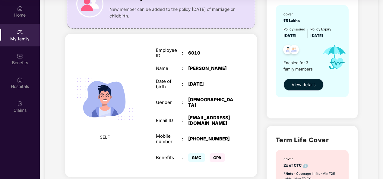  What do you see at coordinates (105, 99) in the screenshot?
I see `img: svg+xml;base64,PHN2ZyB4bWxucz0iaHR0cDovL3d3dy53My5vcmcvMjAwMC9zdmciIHdpZHRoPSIyMjQiIGhlaWdodD0iMT...` at bounding box center [105, 99].